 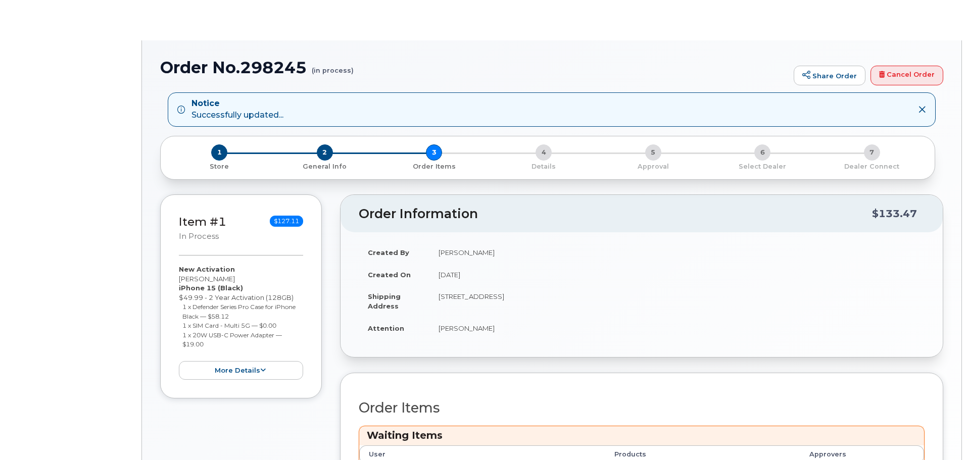 I want to click on h2: Order Items, so click(x=642, y=408).